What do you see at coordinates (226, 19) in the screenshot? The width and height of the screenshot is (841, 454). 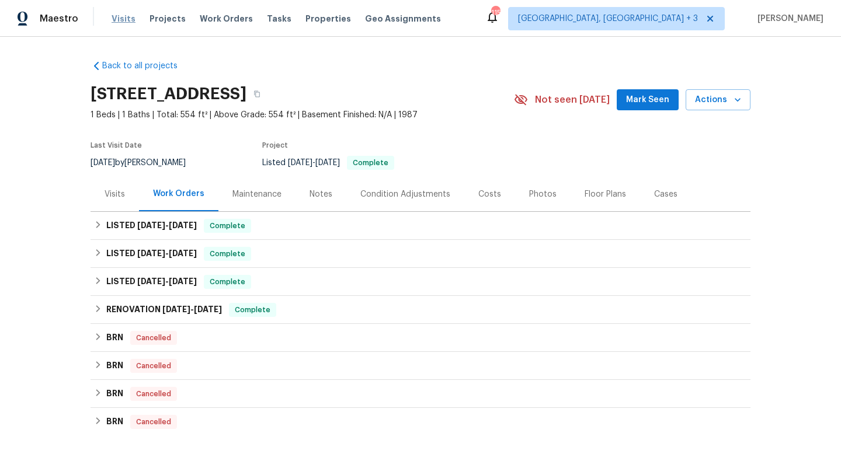 I see `span: Work Orders` at bounding box center [226, 19].